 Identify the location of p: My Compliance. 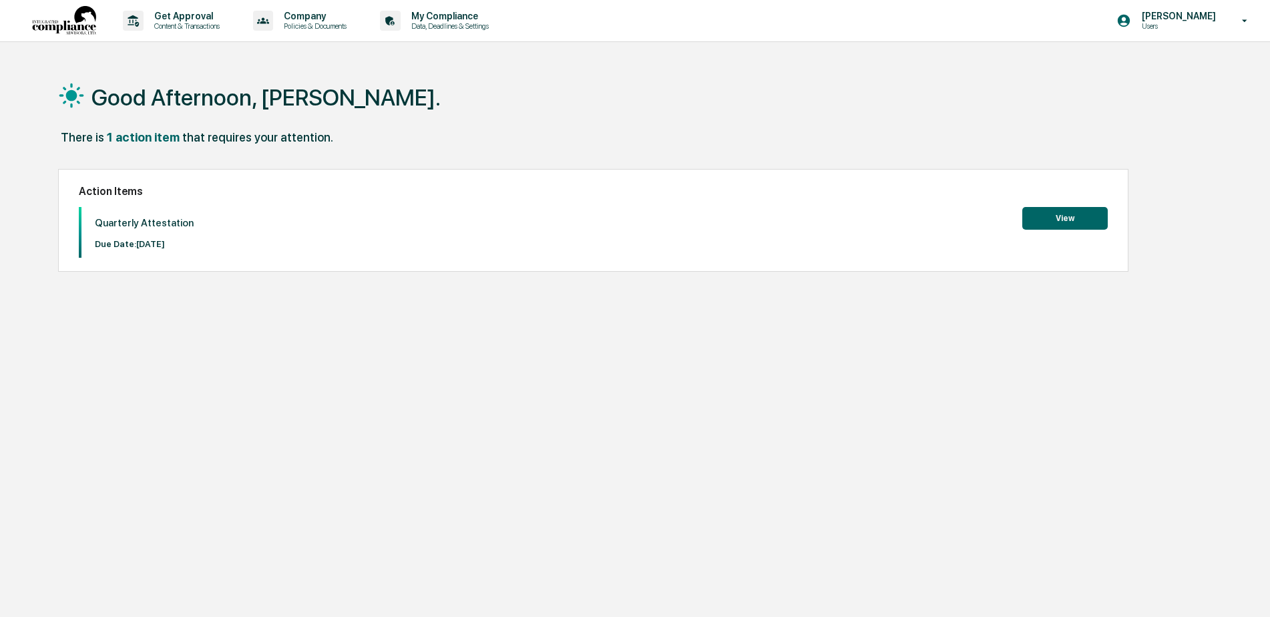
(448, 16).